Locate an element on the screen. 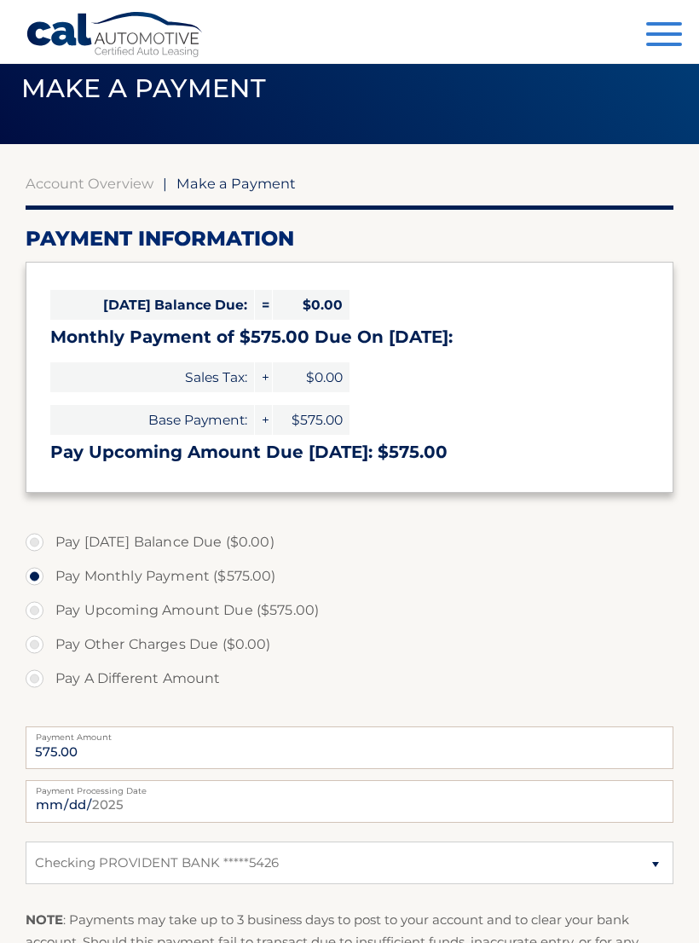 This screenshot has width=699, height=943. input: Payment Date is located at coordinates (350, 801).